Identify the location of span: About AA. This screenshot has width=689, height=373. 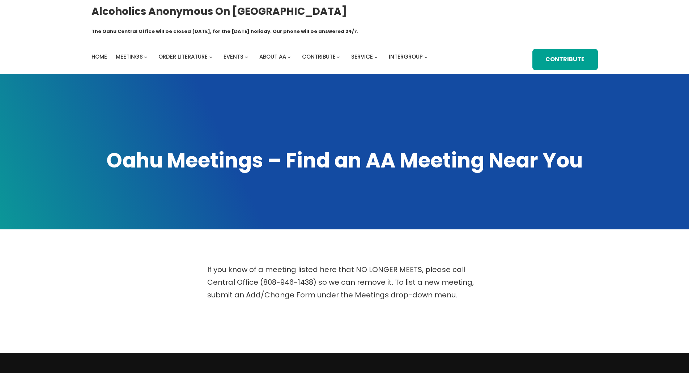
(273, 56).